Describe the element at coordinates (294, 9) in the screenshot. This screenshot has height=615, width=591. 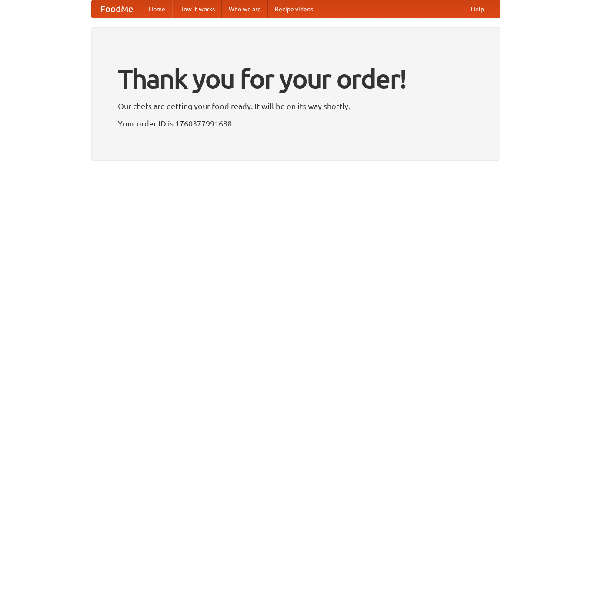
I see `a: Recipe videos` at that location.